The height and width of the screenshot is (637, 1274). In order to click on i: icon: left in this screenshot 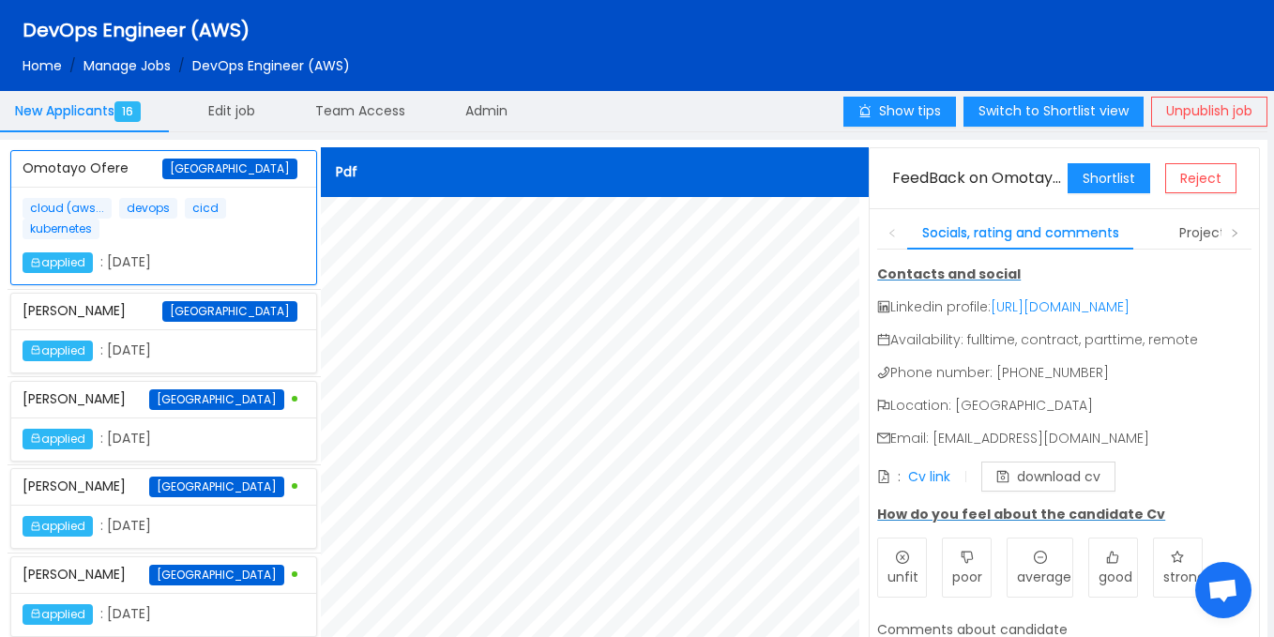, I will do `click(892, 233)`.